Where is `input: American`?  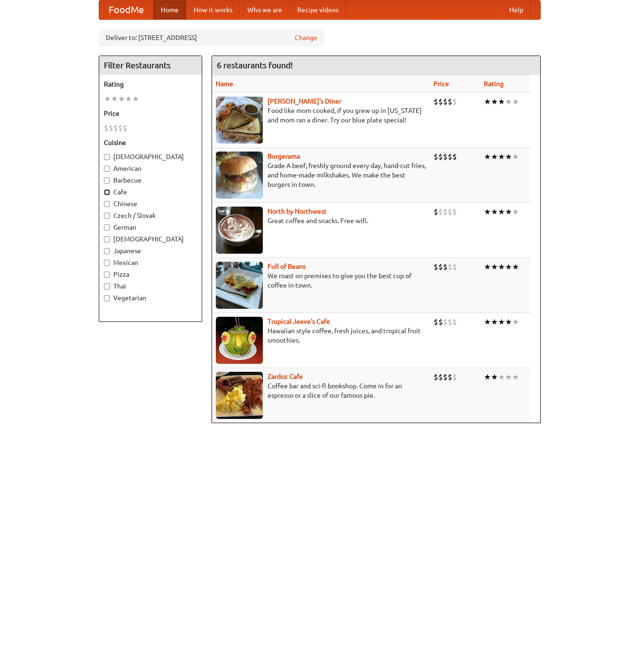
input: American is located at coordinates (107, 168).